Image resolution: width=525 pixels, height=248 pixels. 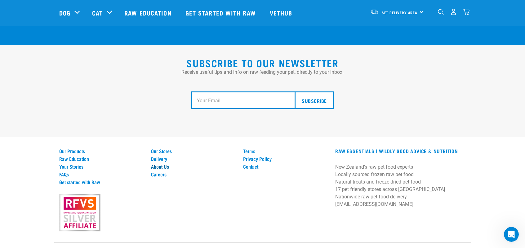 What do you see at coordinates (453, 12) in the screenshot?
I see `img: user.png` at bounding box center [453, 12].